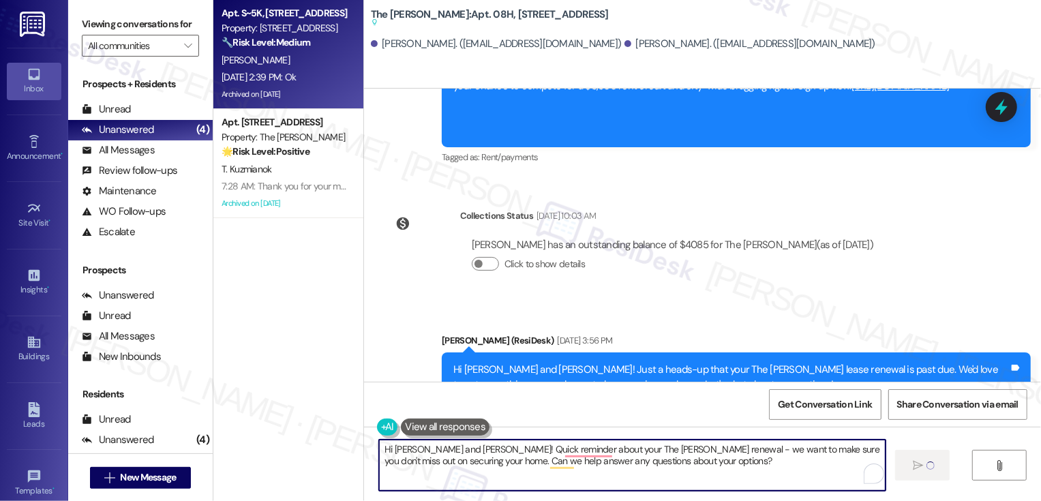  What do you see at coordinates (632, 465) in the screenshot?
I see `textarea: To enrich screen reader interactions, please activate Accessibility in Grammarly extension settings` at bounding box center [632, 465].